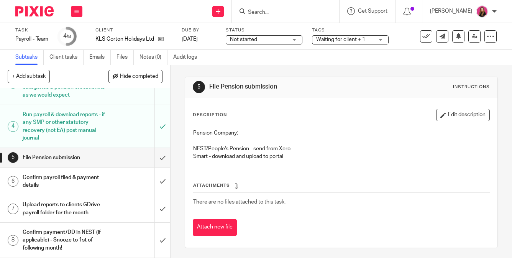 Image resolution: width=512 pixels, height=258 pixels. Describe the element at coordinates (341, 156) in the screenshot. I see `p: Smart - download and upload to portal` at that location.